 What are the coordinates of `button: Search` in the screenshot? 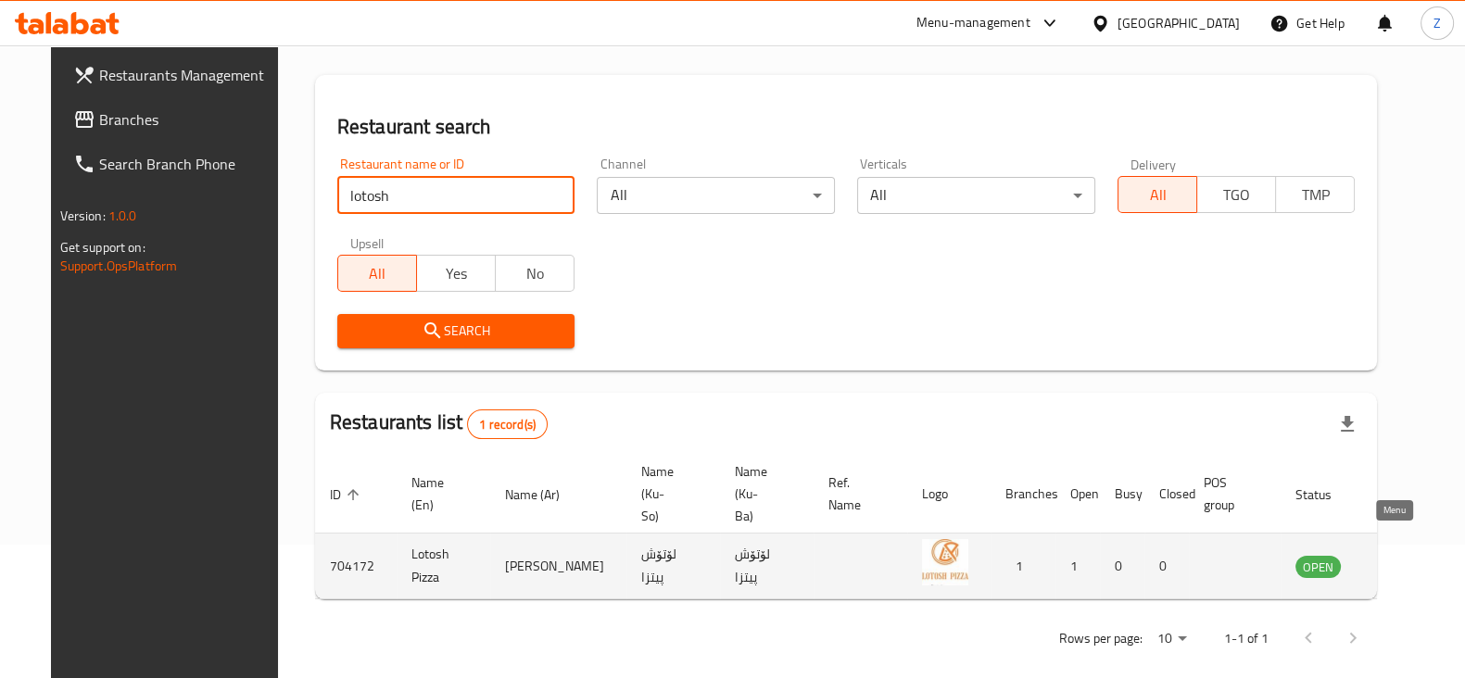 It's located at (456, 331).